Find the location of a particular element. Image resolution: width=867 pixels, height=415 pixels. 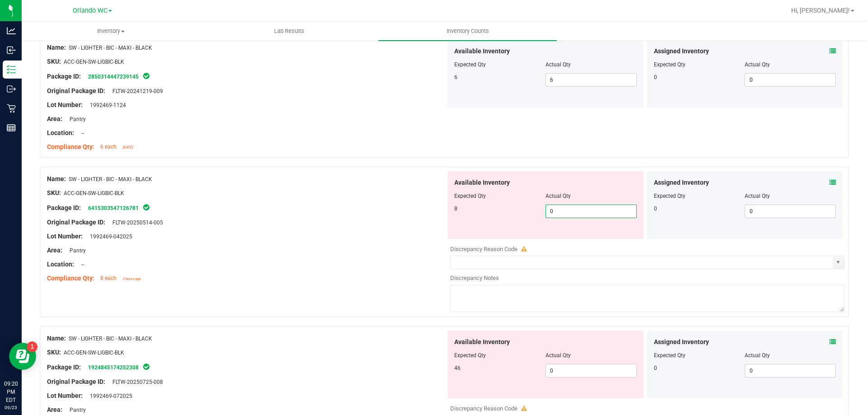

p: 09/23 is located at coordinates (11, 407).